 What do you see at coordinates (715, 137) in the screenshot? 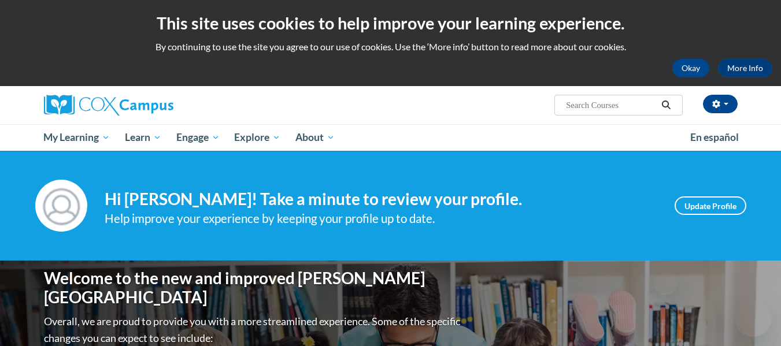
I see `span: En español` at bounding box center [715, 137].